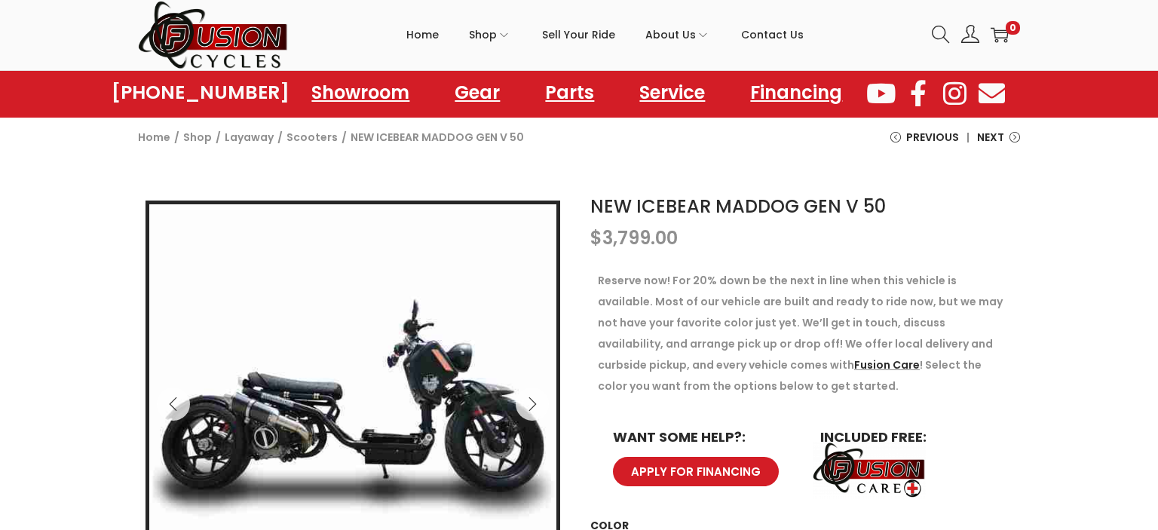  What do you see at coordinates (696, 471) in the screenshot?
I see `a: APPLY FOR FINANCING` at bounding box center [696, 471].